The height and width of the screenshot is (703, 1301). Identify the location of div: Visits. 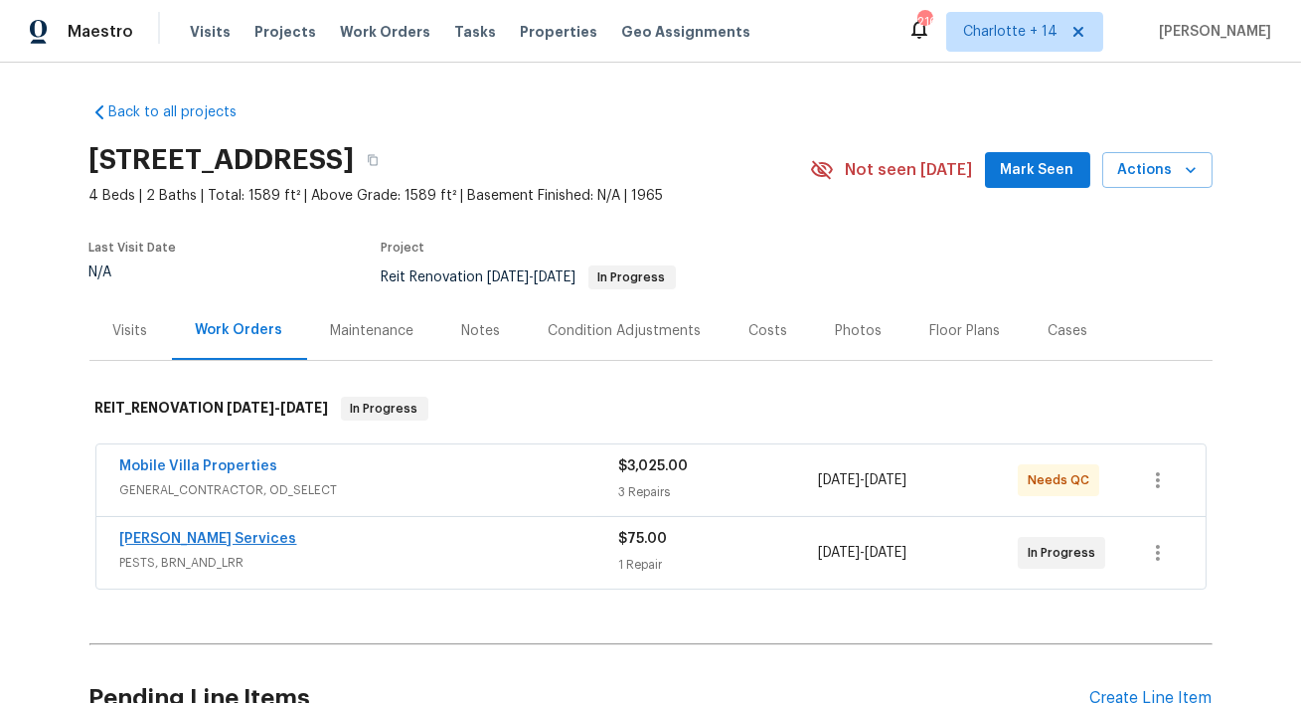
(130, 331).